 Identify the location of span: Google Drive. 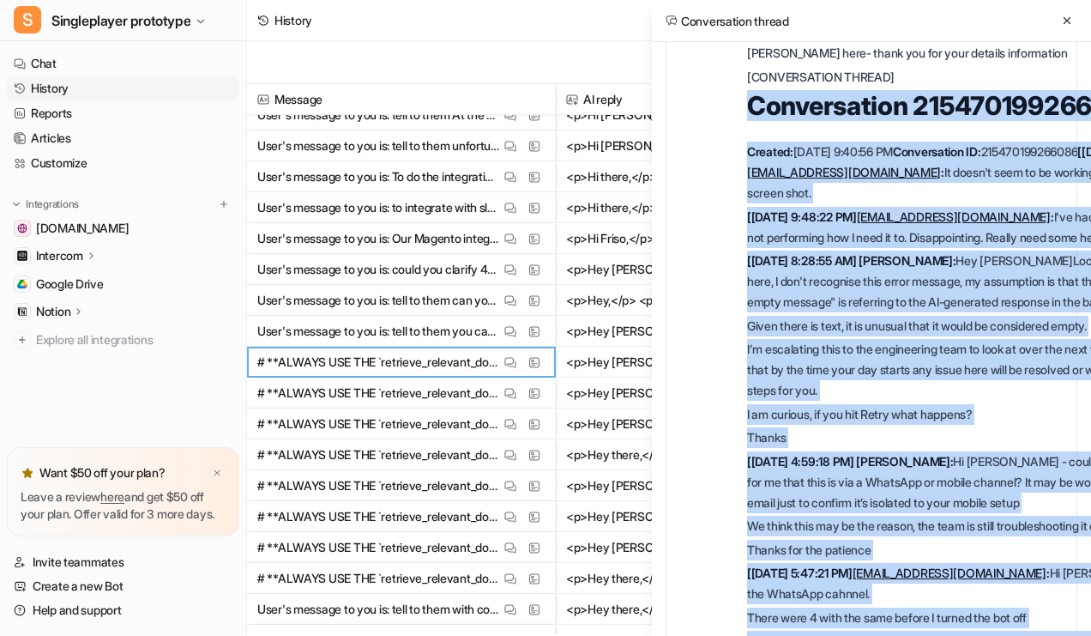
(69, 284).